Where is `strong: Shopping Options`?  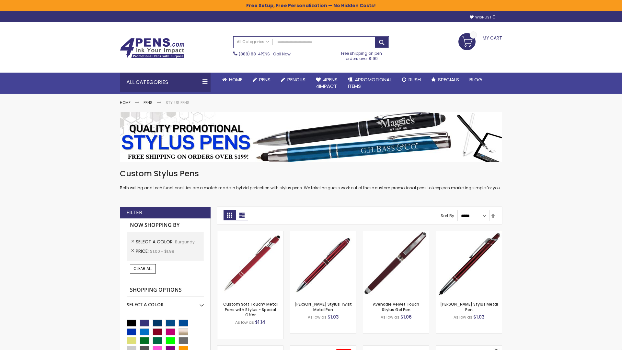 strong: Shopping Options is located at coordinates (165, 290).